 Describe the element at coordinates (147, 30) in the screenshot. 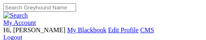

I see `a: CMS` at that location.